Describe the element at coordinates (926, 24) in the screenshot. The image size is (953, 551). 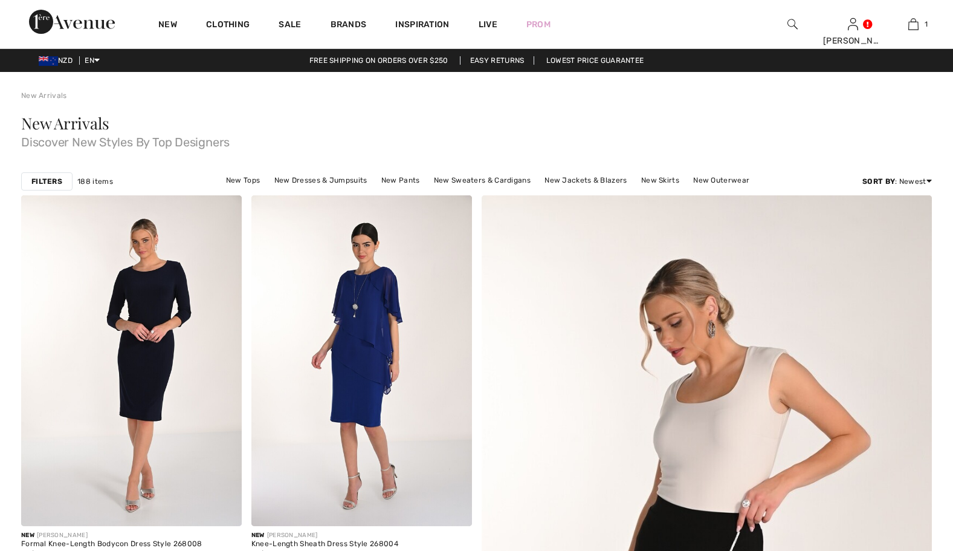
I see `span: 1` at that location.